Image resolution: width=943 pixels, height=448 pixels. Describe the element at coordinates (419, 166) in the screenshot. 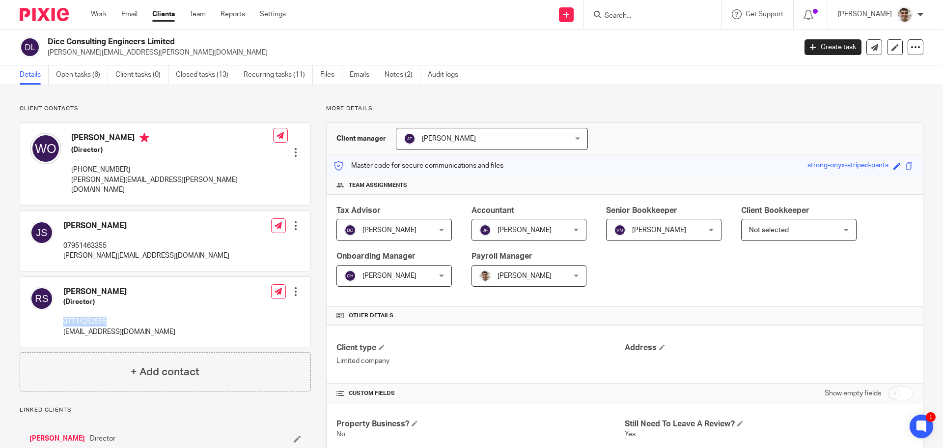

I see `p: Master code for secure communications and files` at that location.